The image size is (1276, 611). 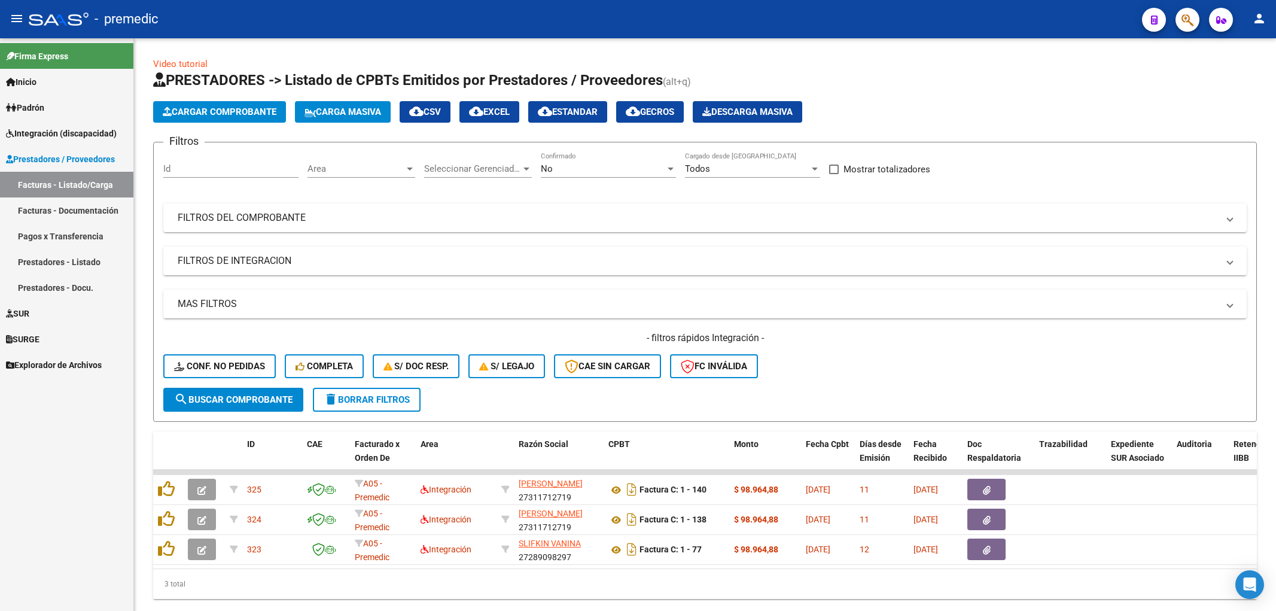 What do you see at coordinates (705, 584) in the screenshot?
I see `div: 3 total` at bounding box center [705, 584].